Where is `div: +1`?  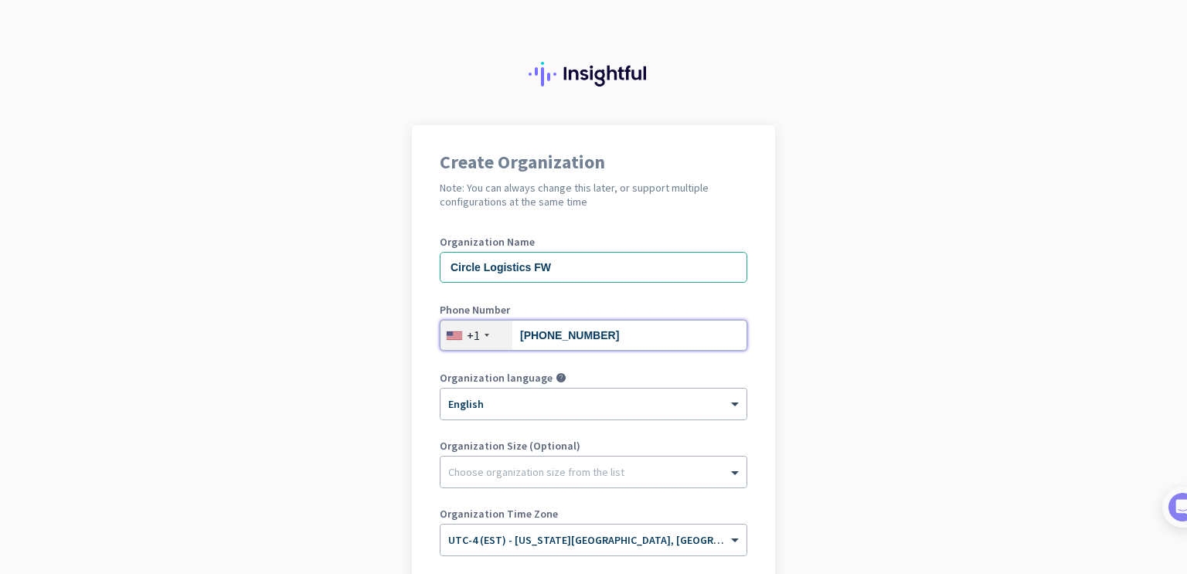 div: +1 is located at coordinates (473, 335).